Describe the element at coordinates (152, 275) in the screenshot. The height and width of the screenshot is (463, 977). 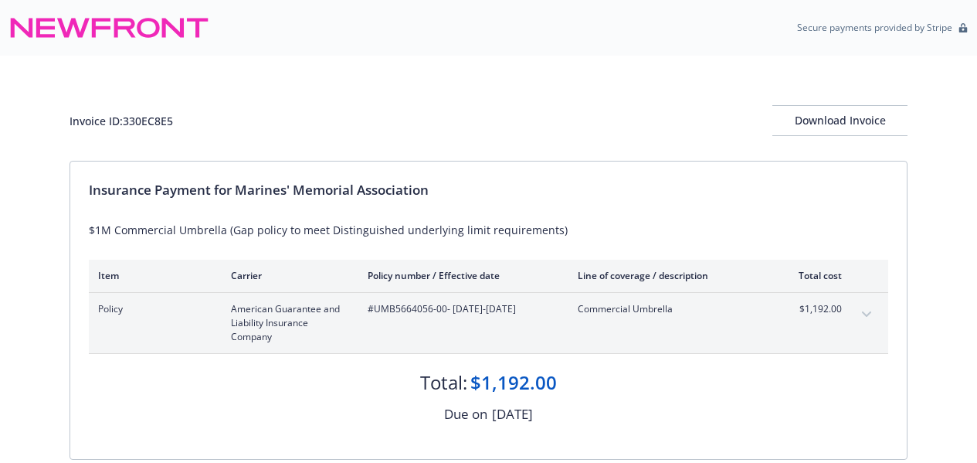
I see `div: Item` at that location.